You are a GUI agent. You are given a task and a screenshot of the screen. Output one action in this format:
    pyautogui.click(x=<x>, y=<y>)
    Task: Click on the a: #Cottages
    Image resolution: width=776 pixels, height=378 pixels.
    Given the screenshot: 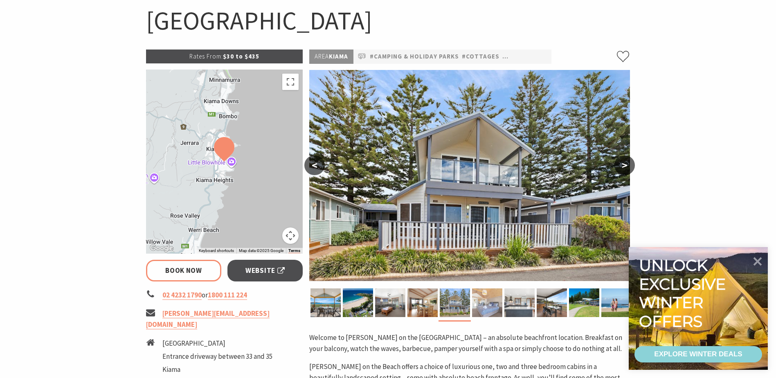 What is the action you would take?
    pyautogui.click(x=481, y=56)
    